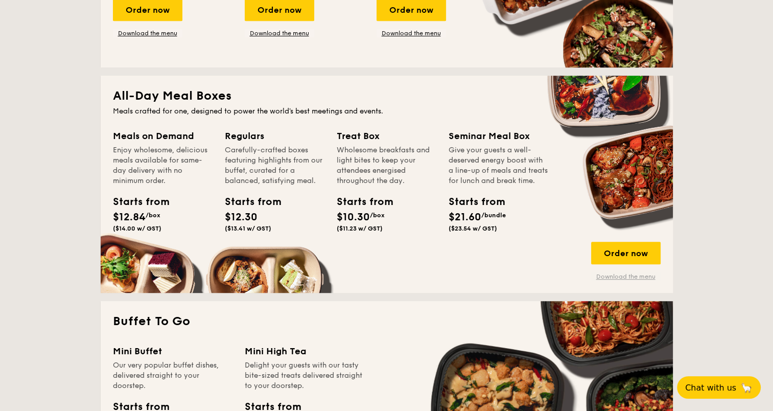  I want to click on button: Chat with us🦙, so click(719, 387).